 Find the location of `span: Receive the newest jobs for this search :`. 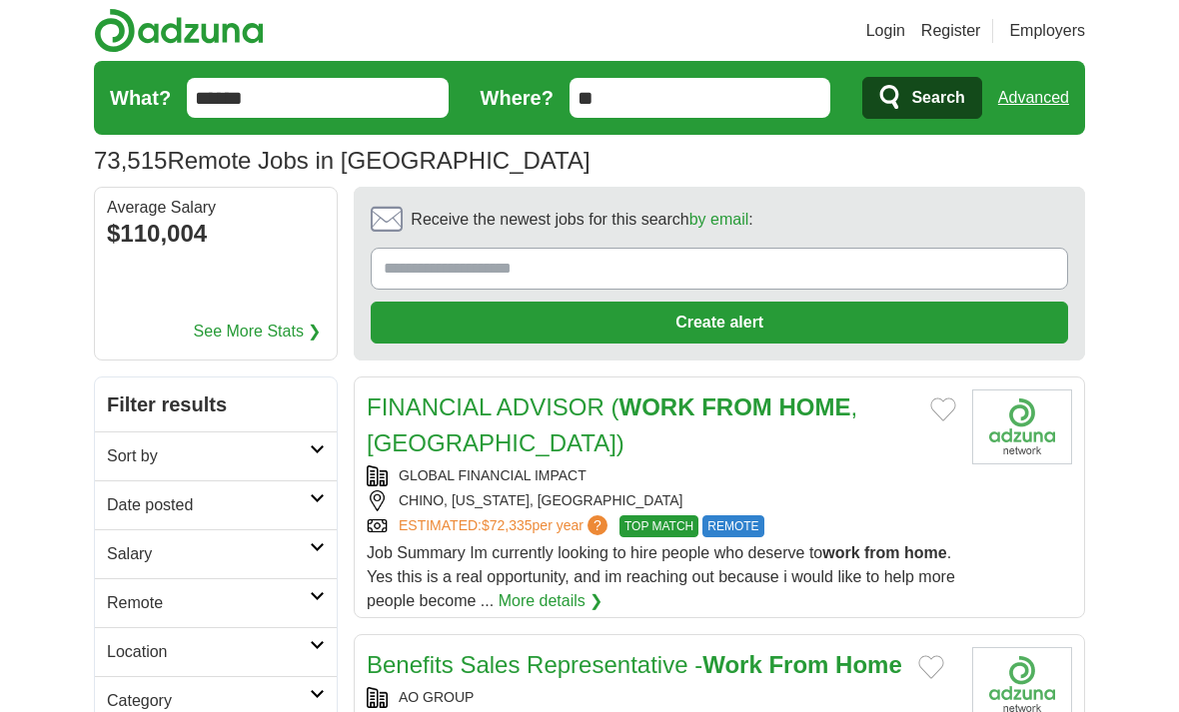

span: Receive the newest jobs for this search : is located at coordinates (581, 220).